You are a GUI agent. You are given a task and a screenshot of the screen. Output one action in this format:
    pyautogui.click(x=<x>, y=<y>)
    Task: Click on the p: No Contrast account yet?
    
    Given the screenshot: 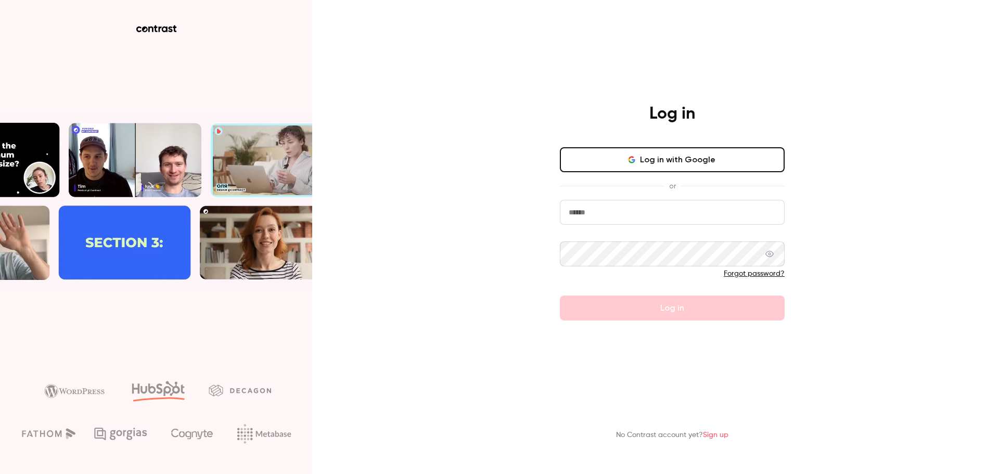 What is the action you would take?
    pyautogui.click(x=672, y=435)
    